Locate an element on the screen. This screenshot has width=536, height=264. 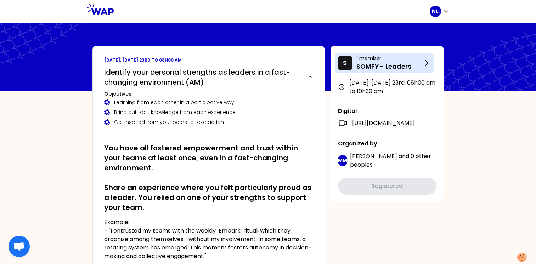
p: 1 member is located at coordinates (389, 58).